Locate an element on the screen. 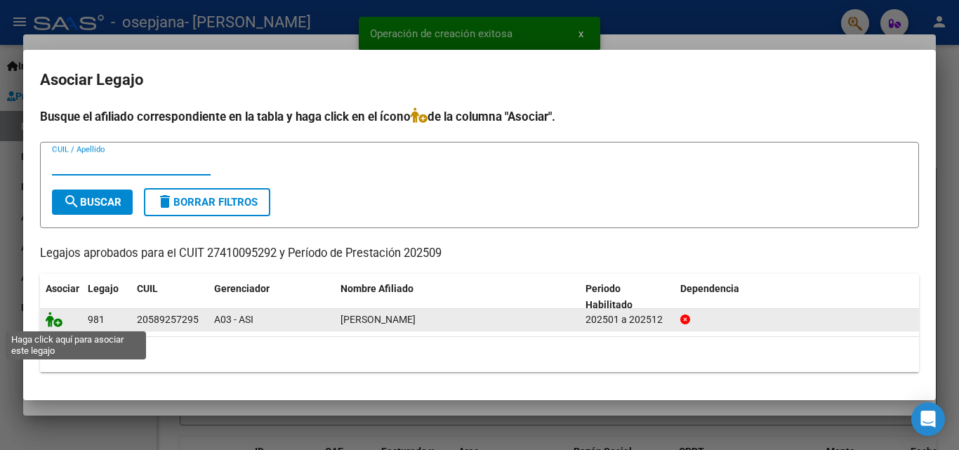 This screenshot has width=959, height=450. datatable-header-cell: Legajo is located at coordinates (107, 297).